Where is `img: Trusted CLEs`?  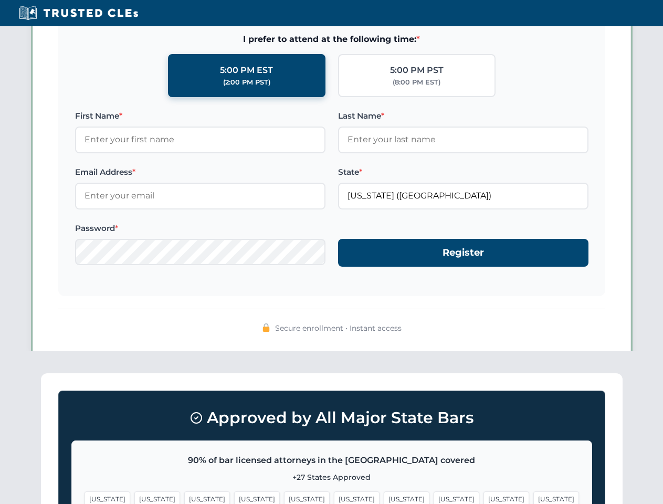 img: Trusted CLEs is located at coordinates (78, 13).